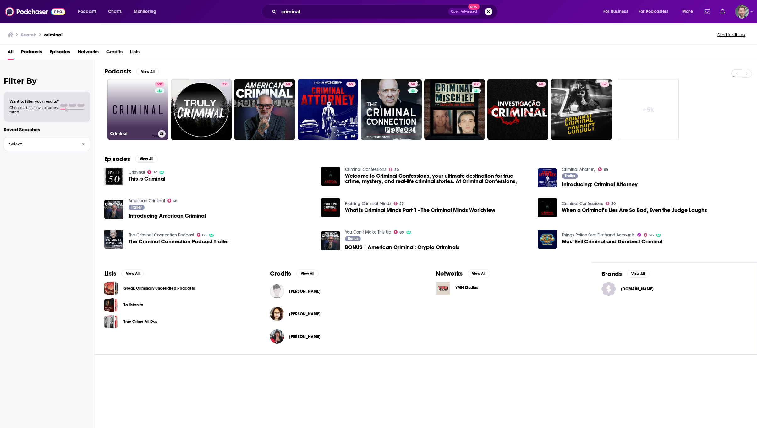 This screenshot has width=757, height=428. What do you see at coordinates (541, 85) in the screenshot?
I see `span: 63` at bounding box center [541, 85].